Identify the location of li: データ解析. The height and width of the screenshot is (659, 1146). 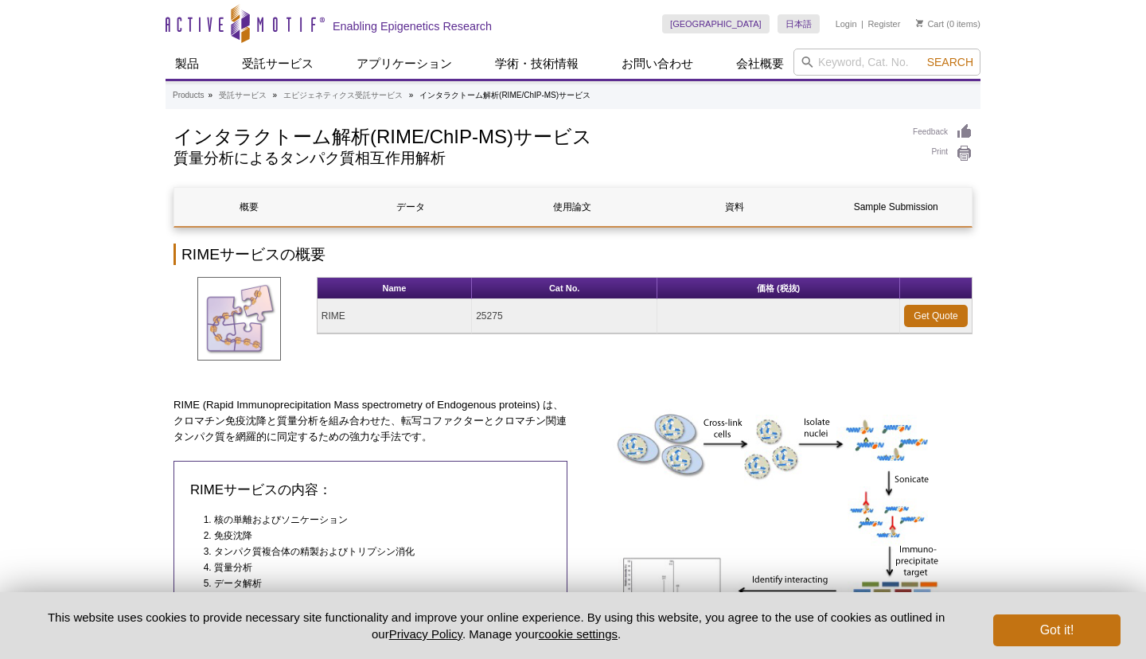
(375, 583).